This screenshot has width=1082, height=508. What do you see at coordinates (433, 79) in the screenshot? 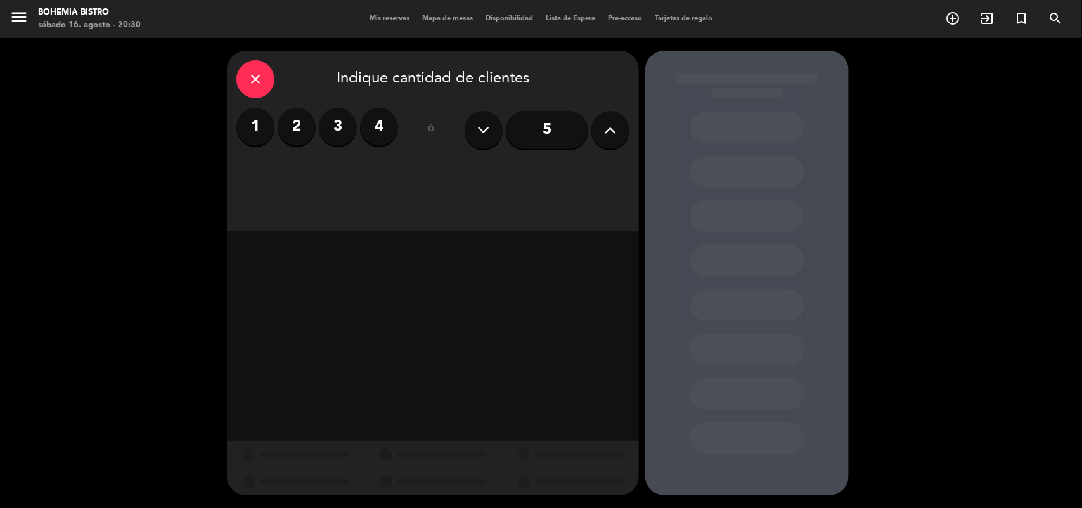
I see `div: Indique cantidad de clientes` at bounding box center [433, 79].